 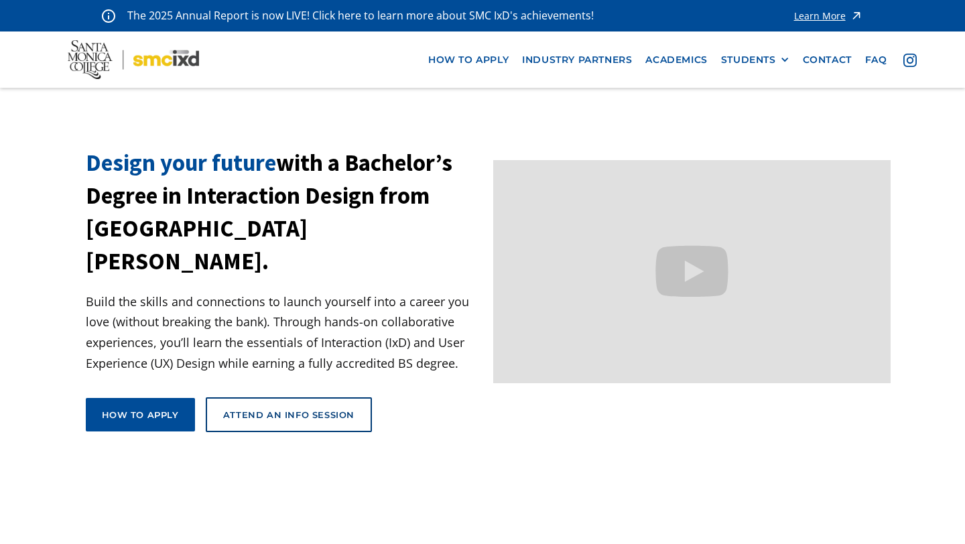 What do you see at coordinates (875, 60) in the screenshot?
I see `a: faq` at bounding box center [875, 60].